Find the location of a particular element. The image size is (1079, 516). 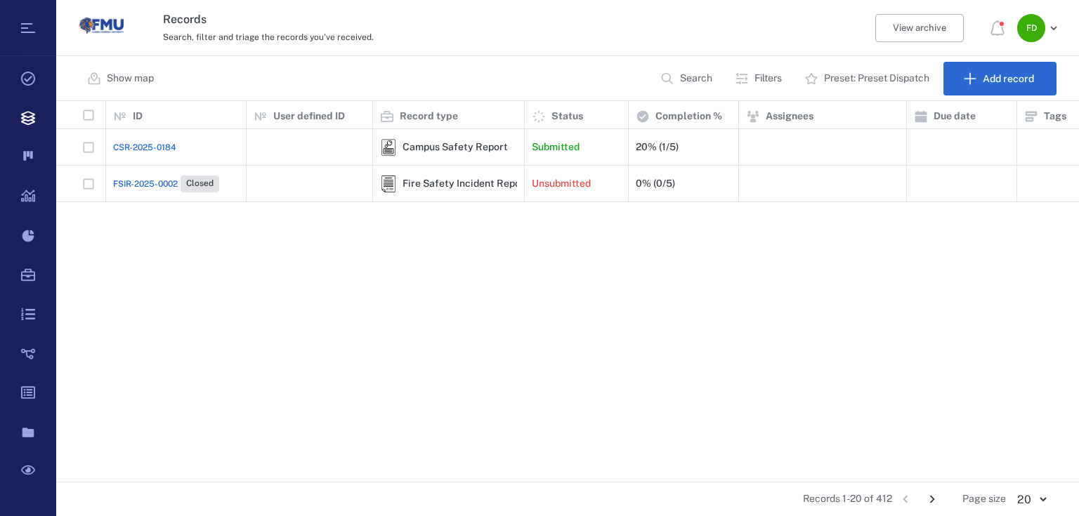

a: Go home is located at coordinates (101, 28).